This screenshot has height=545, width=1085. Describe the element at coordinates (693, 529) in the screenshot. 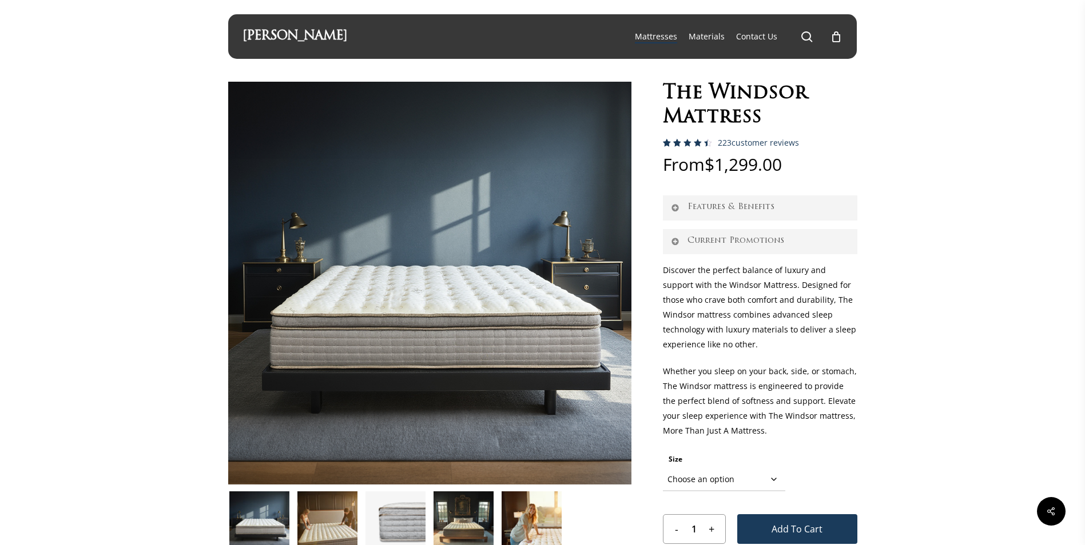

I see `input: Product quantity` at that location.